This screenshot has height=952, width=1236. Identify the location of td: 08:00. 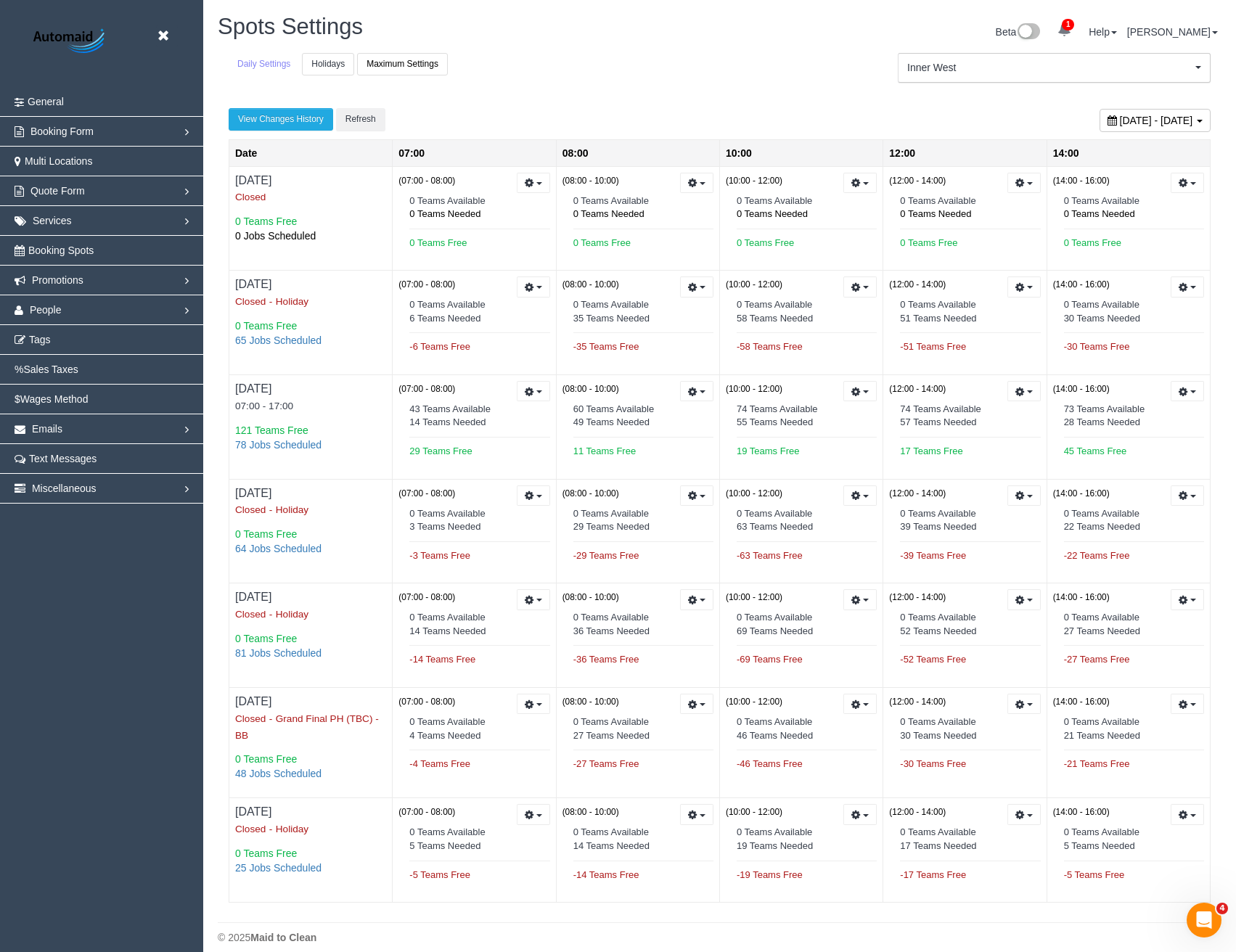
(638, 152).